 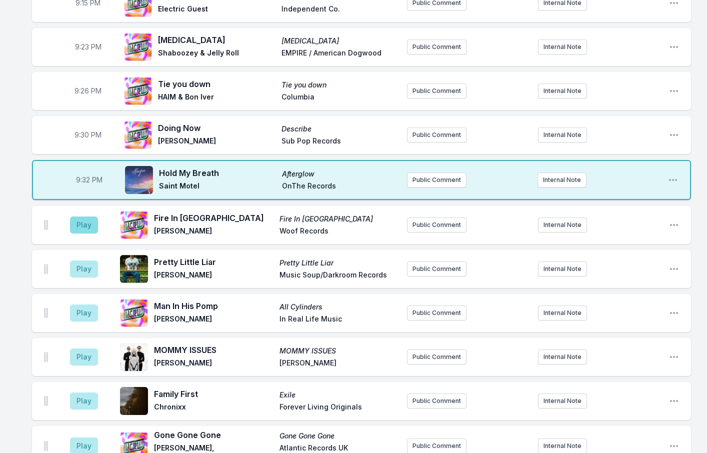 I want to click on span: Afterglow, so click(x=341, y=174).